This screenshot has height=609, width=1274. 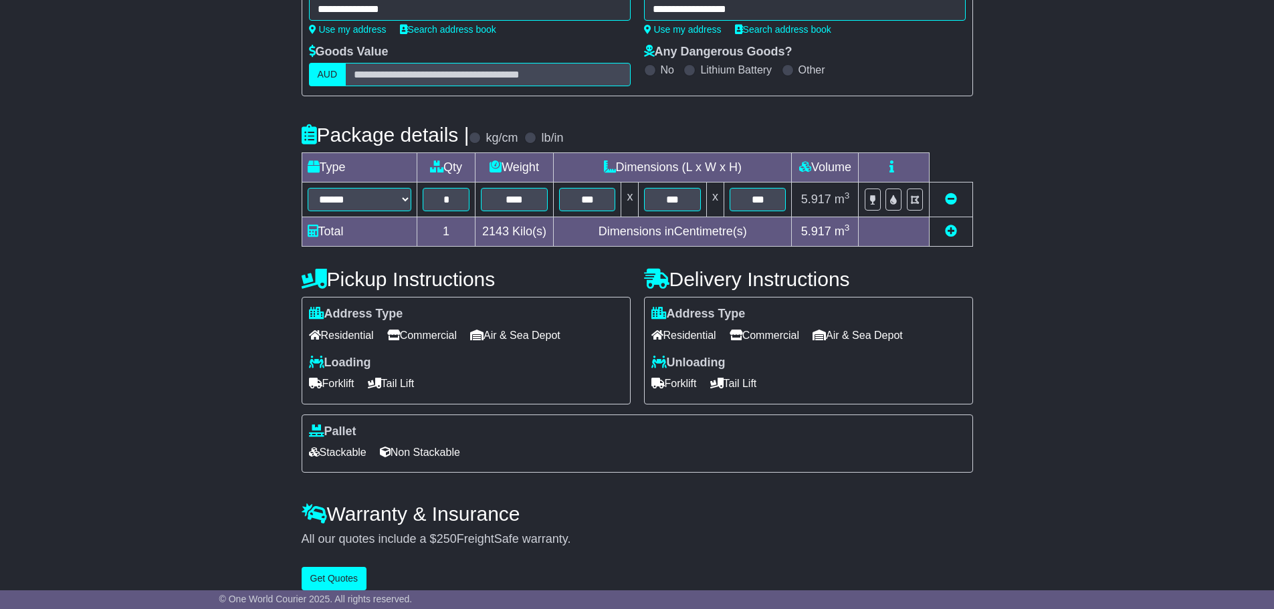 What do you see at coordinates (637, 514) in the screenshot?
I see `h4: Warranty & Insurance` at bounding box center [637, 514].